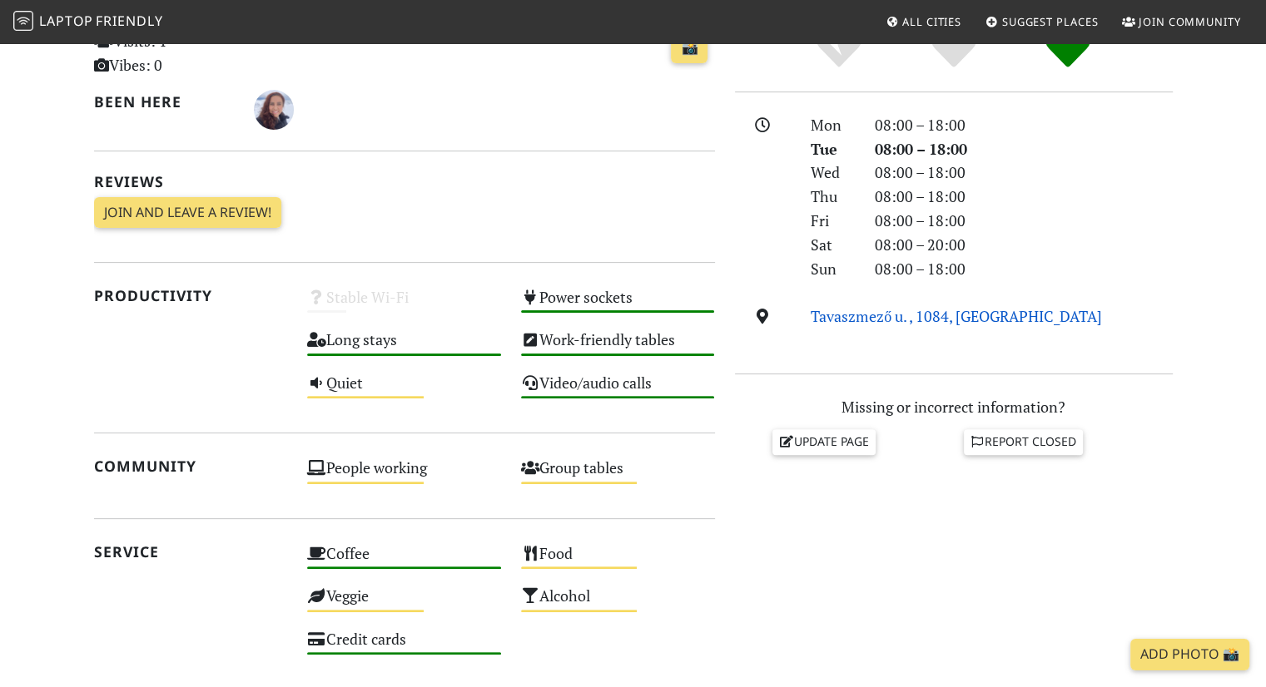 The height and width of the screenshot is (687, 1266). What do you see at coordinates (66, 21) in the screenshot?
I see `span: Laptop` at bounding box center [66, 21].